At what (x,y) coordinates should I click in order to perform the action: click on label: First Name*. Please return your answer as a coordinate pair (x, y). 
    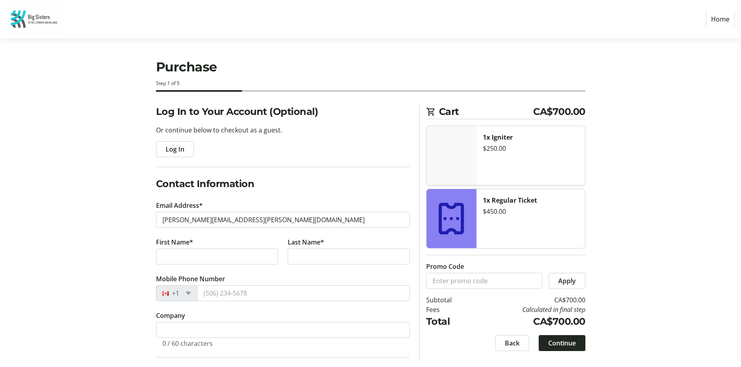
    Looking at the image, I should click on (174, 242).